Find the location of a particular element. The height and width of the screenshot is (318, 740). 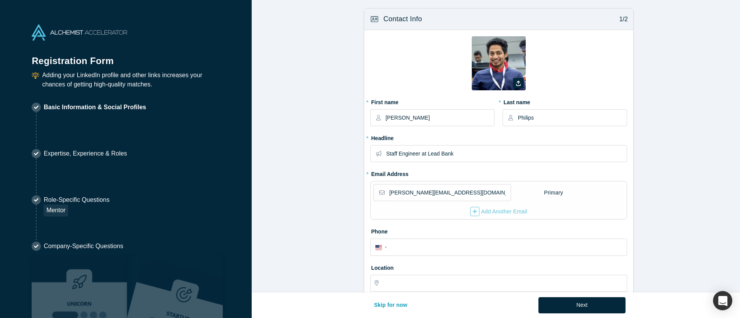

p: 1/2 is located at coordinates (621, 19).